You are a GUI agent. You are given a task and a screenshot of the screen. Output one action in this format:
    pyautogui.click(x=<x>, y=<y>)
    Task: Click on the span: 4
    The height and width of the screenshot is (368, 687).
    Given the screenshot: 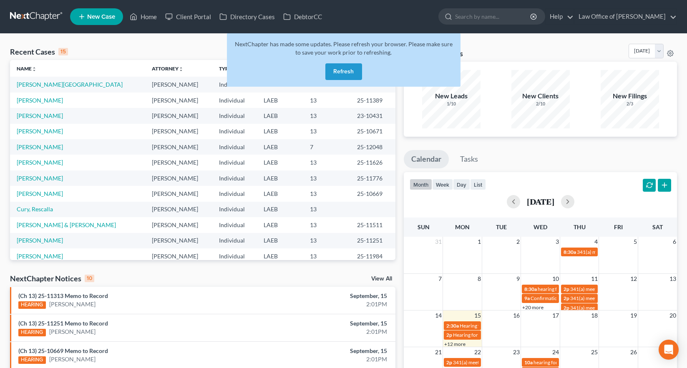 What is the action you would take?
    pyautogui.click(x=596, y=242)
    